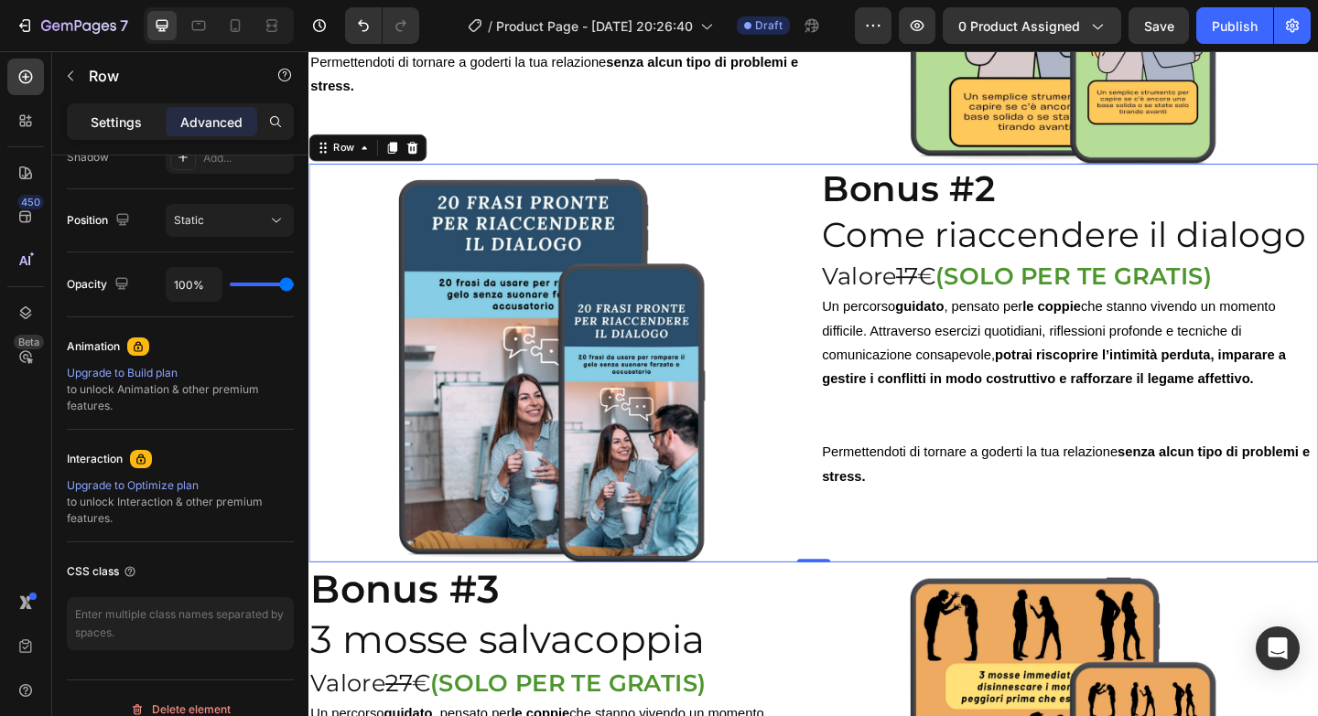 The width and height of the screenshot is (1318, 716). Describe the element at coordinates (211, 122) in the screenshot. I see `p: Advanced` at that location.